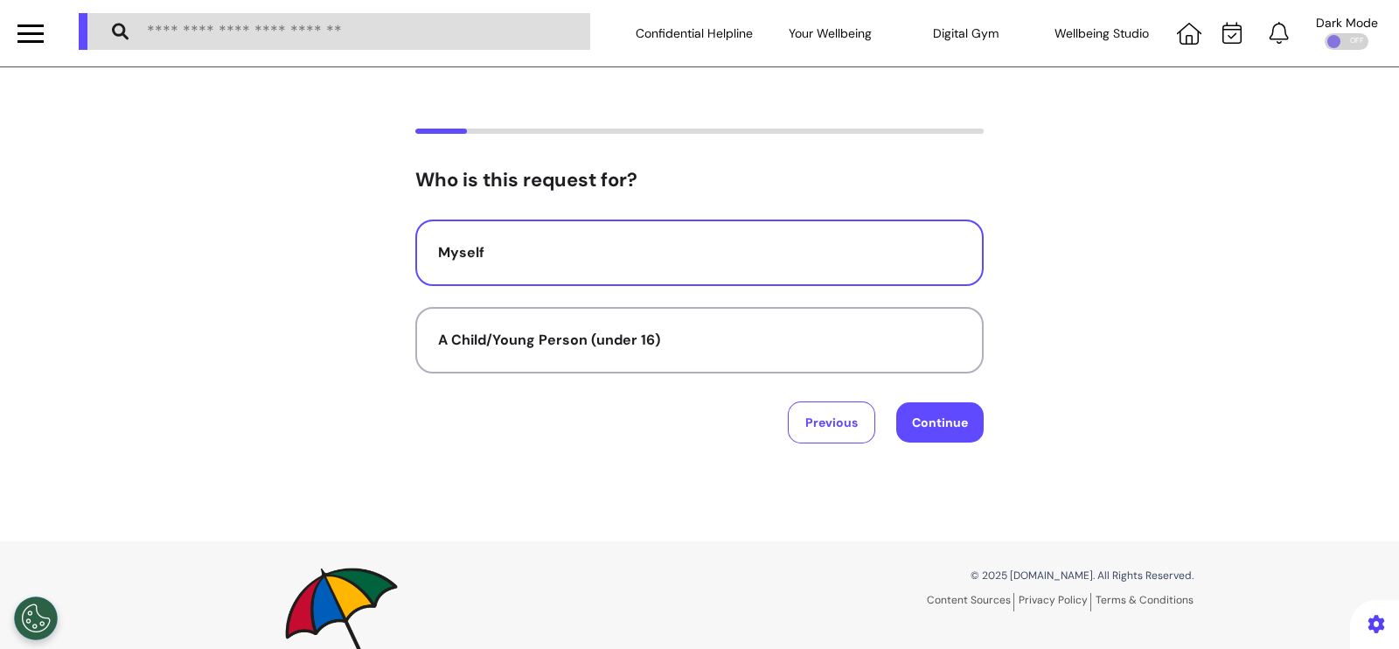  What do you see at coordinates (965, 33) in the screenshot?
I see `div: Digital Gym` at bounding box center [965, 33].